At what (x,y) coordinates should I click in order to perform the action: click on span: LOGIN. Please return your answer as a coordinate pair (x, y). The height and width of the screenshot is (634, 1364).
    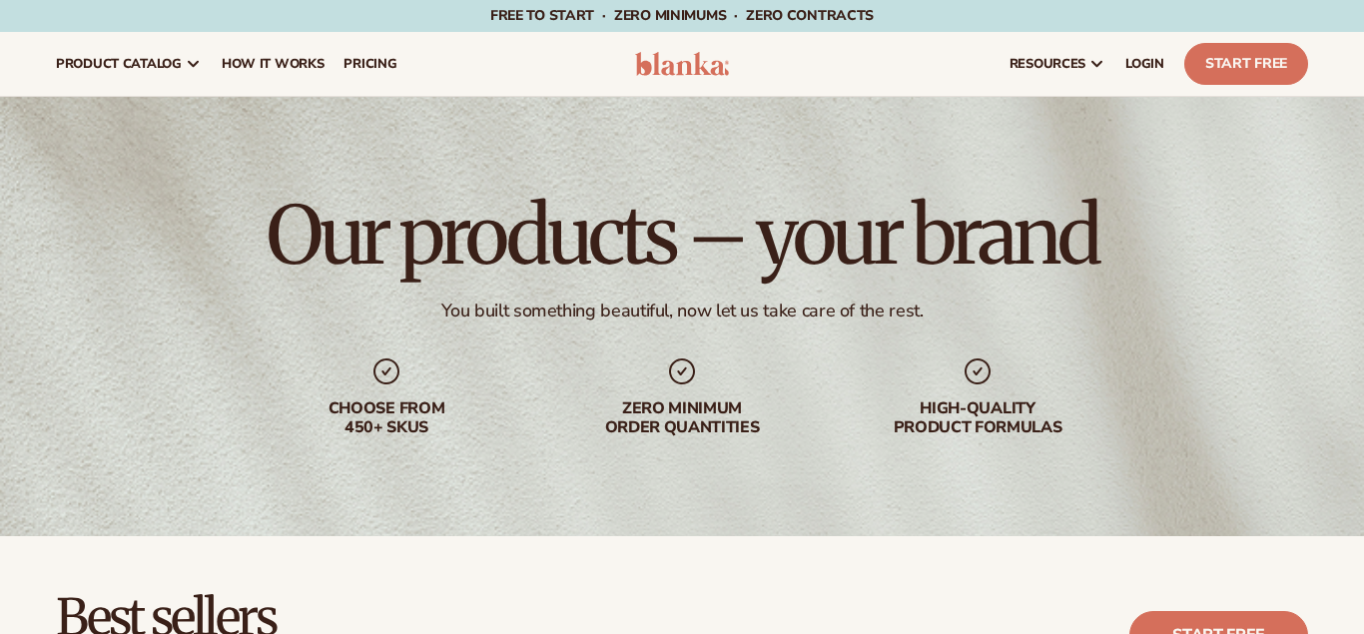
    Looking at the image, I should click on (1145, 64).